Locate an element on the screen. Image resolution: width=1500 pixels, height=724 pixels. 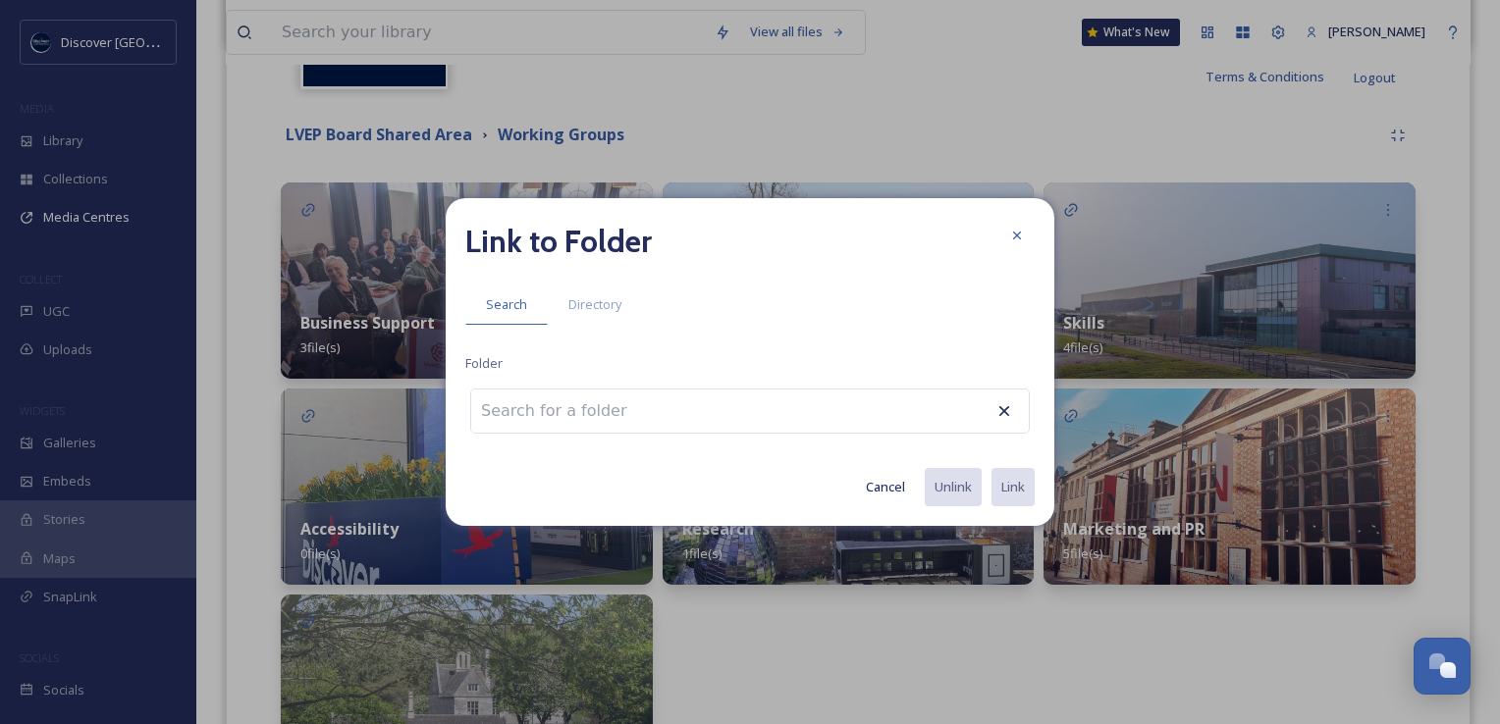
button: Cancel is located at coordinates (885, 487).